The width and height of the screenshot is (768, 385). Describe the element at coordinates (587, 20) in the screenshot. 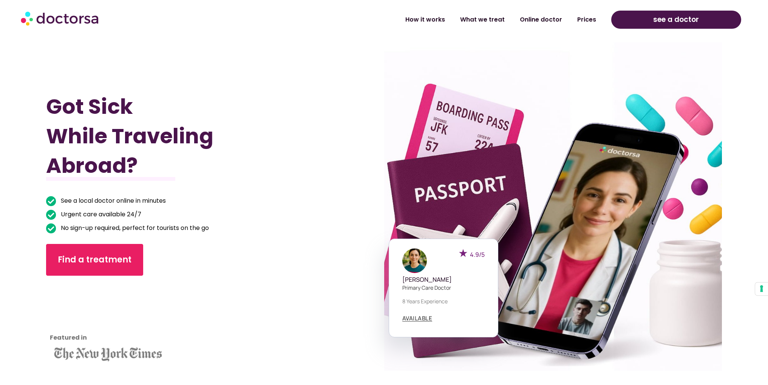

I see `a: Prices` at that location.